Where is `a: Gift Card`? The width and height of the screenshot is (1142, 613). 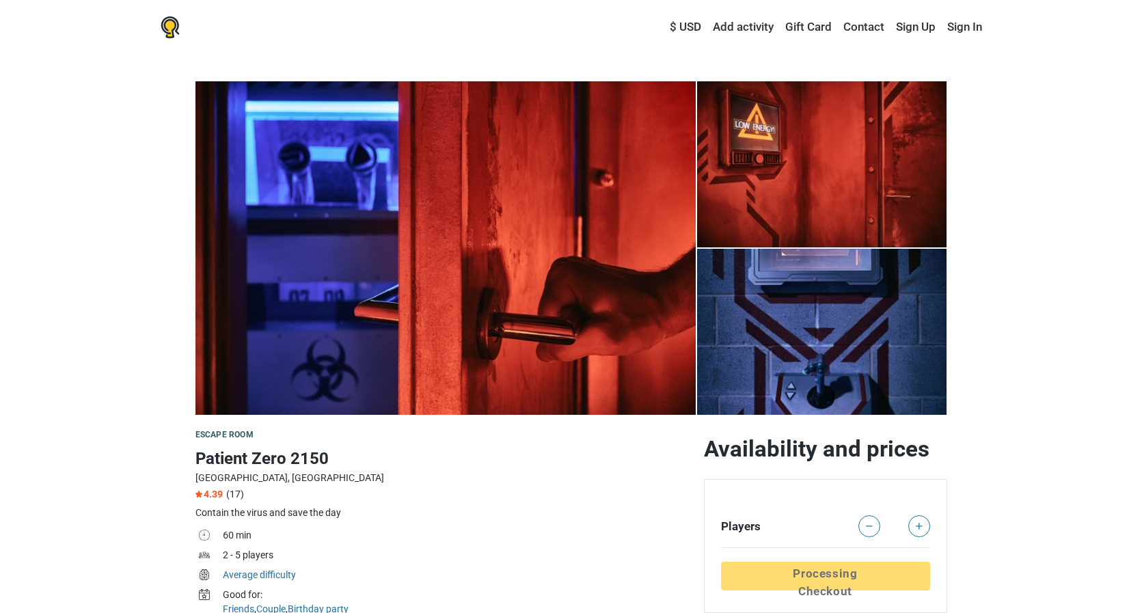 a: Gift Card is located at coordinates (809, 27).